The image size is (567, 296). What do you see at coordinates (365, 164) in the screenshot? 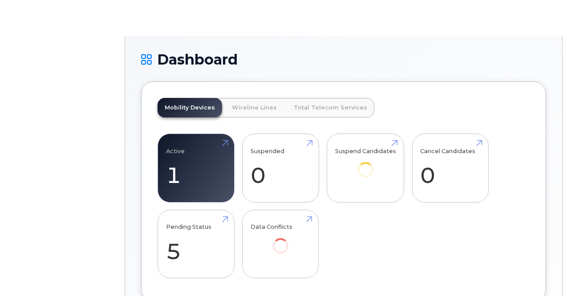
I see `a: Suspend Candidates` at bounding box center [365, 164].